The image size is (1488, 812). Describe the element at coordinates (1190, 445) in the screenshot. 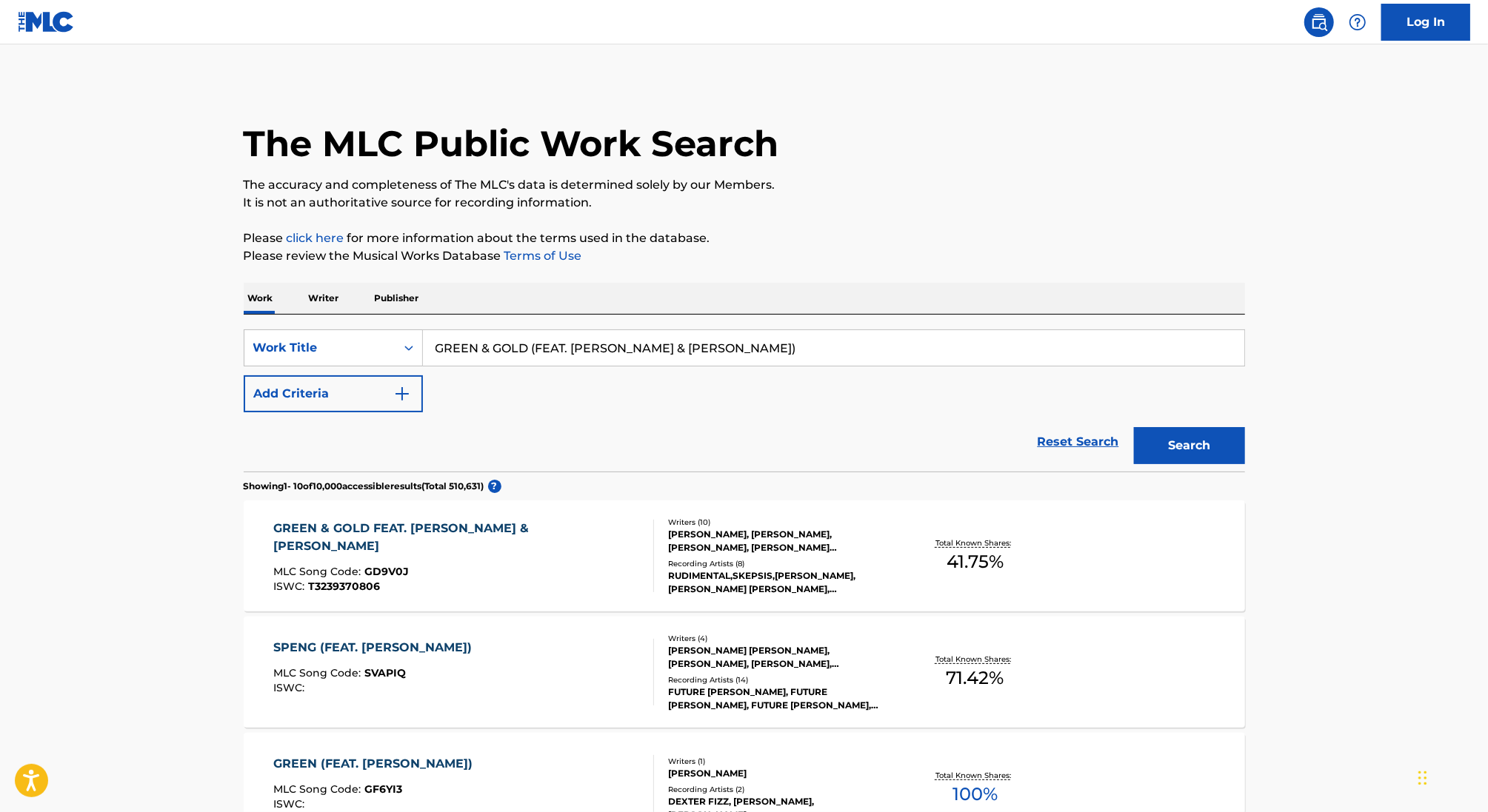

I see `button: Search` at that location.